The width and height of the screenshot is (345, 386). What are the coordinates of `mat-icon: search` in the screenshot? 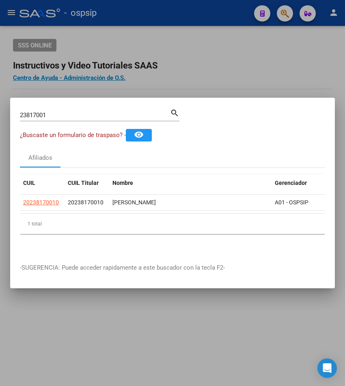 It's located at (174, 112).